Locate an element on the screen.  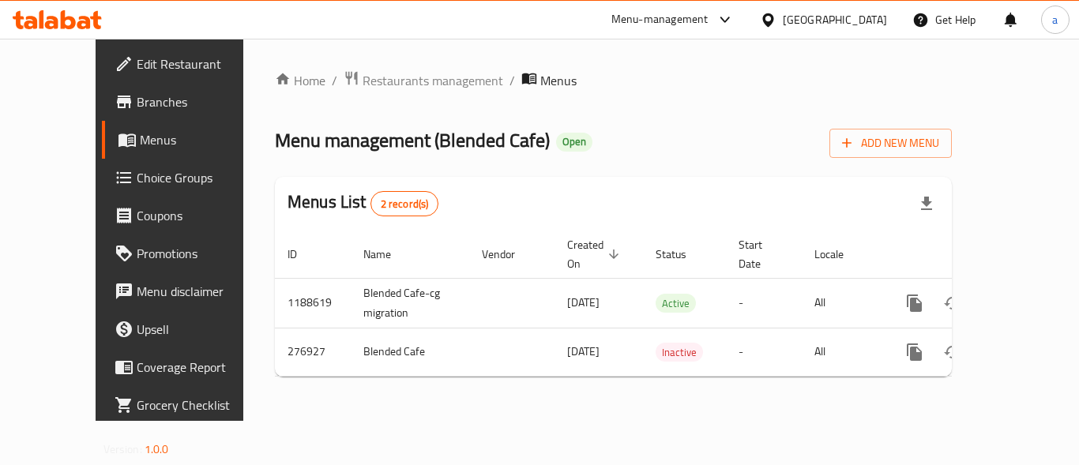
span: 2 record(s) is located at coordinates (405, 204).